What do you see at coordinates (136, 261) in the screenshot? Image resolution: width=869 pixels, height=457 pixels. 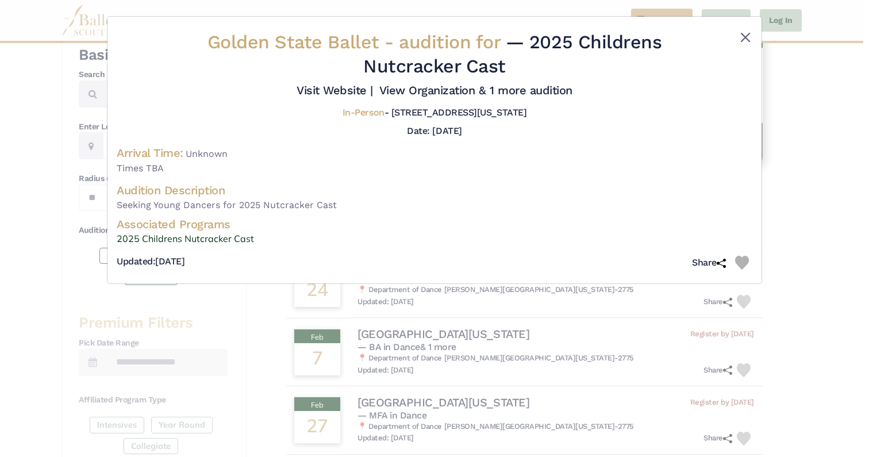 I see `span: Updated:` at bounding box center [136, 261].